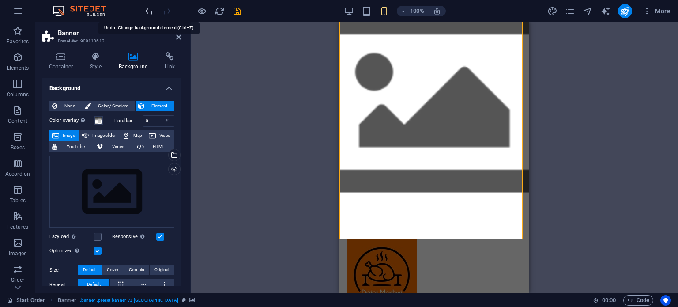  I want to click on i: This element contains a background, so click(192, 300).